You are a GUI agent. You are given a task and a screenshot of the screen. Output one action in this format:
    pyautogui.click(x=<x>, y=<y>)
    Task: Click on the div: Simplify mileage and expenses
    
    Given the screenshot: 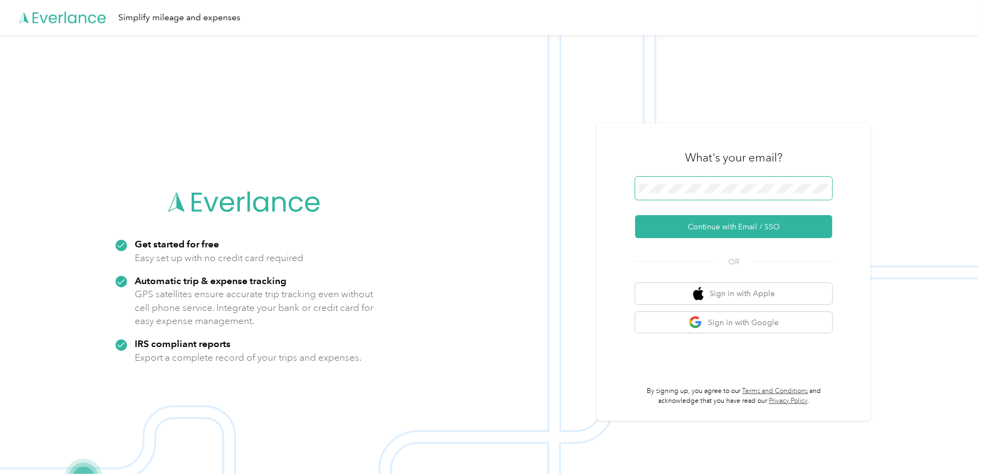 What is the action you would take?
    pyautogui.click(x=179, y=18)
    